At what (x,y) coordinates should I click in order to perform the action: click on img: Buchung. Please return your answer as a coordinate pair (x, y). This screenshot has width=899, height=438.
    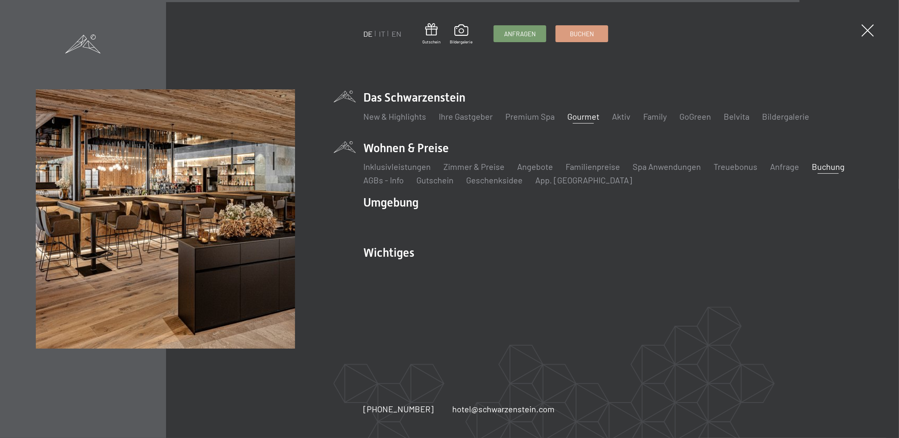
    Looking at the image, I should click on (165, 219).